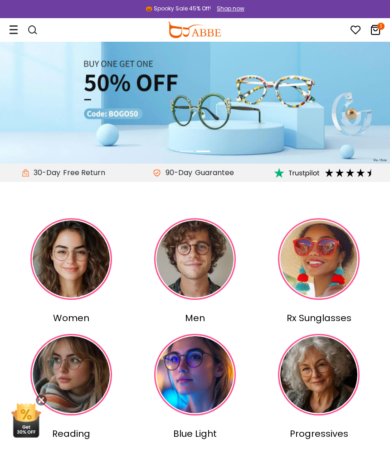 The image size is (390, 474). What do you see at coordinates (194, 318) in the screenshot?
I see `div: Men` at bounding box center [194, 318].